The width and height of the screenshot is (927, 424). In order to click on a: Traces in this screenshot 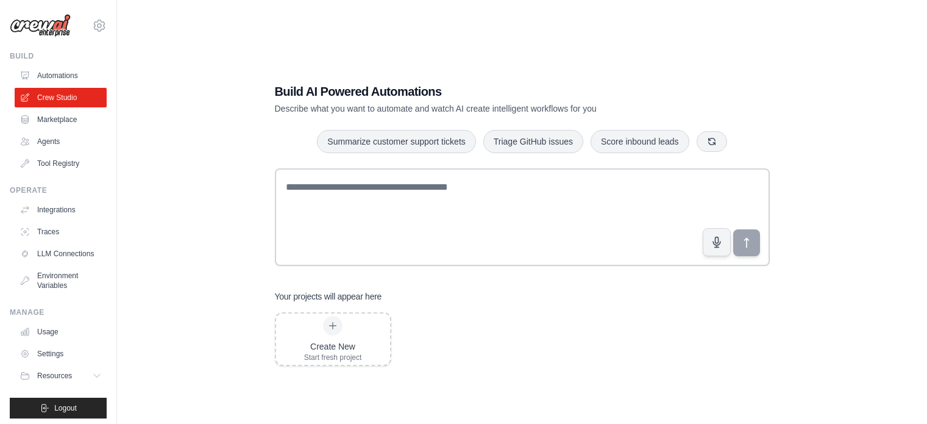, I will do `click(60, 232)`.